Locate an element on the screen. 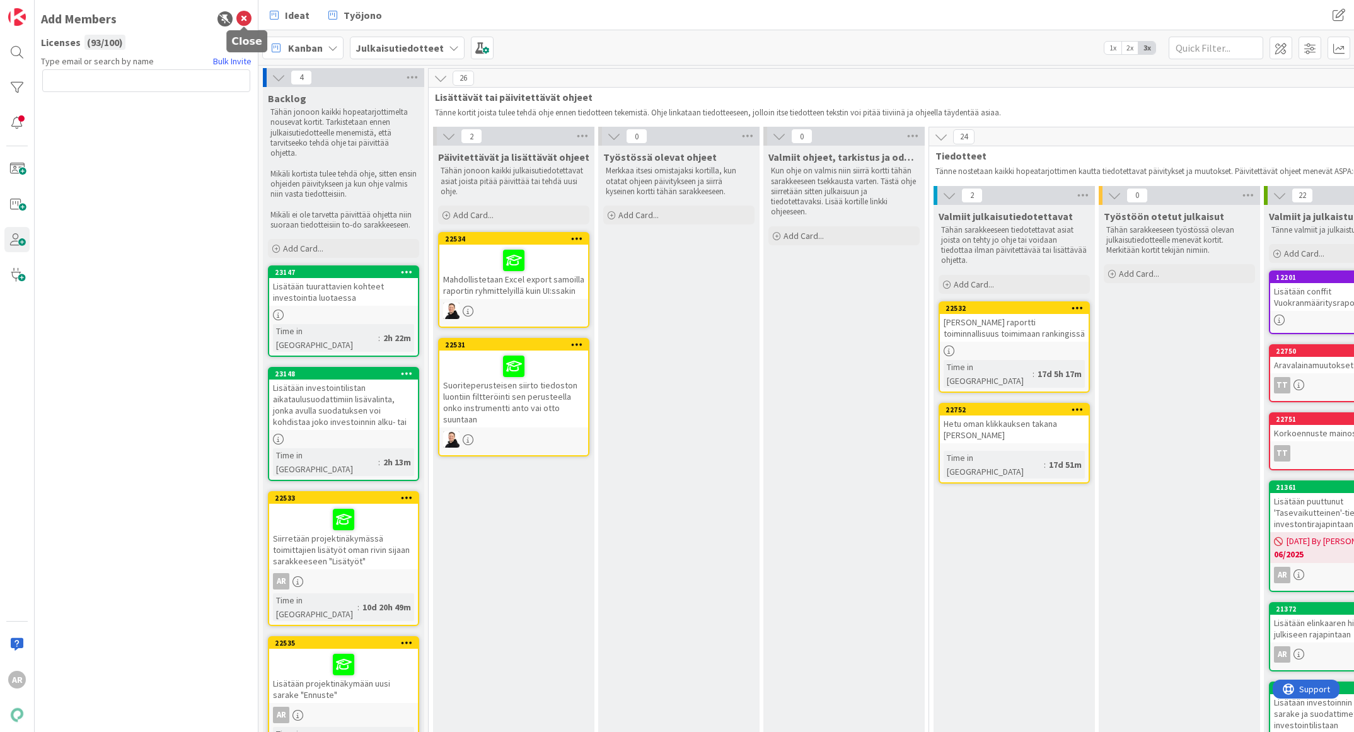 The width and height of the screenshot is (1354, 732). div: 22533 is located at coordinates (344, 498).